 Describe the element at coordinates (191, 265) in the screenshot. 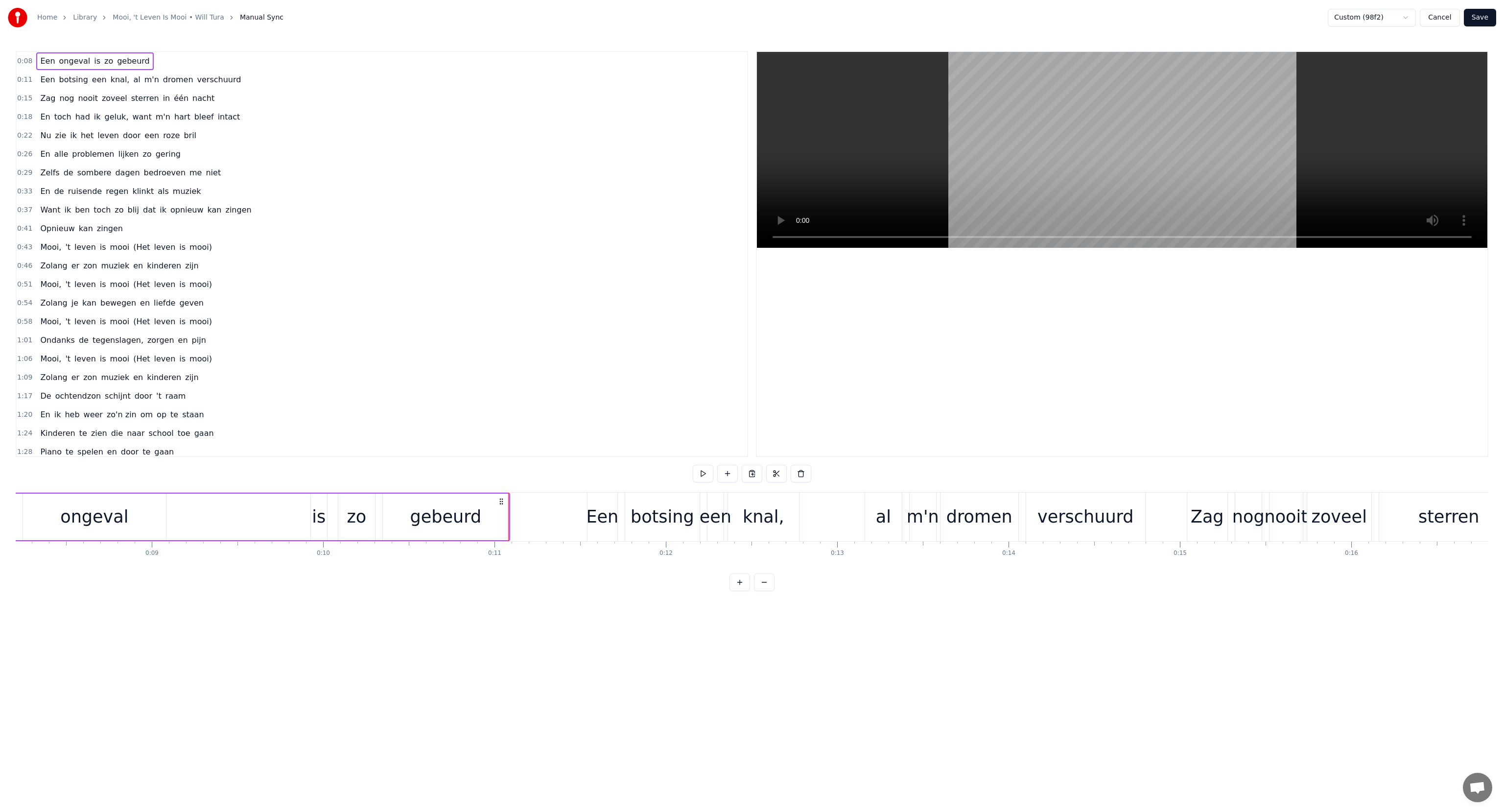

I see `span: zijn` at that location.